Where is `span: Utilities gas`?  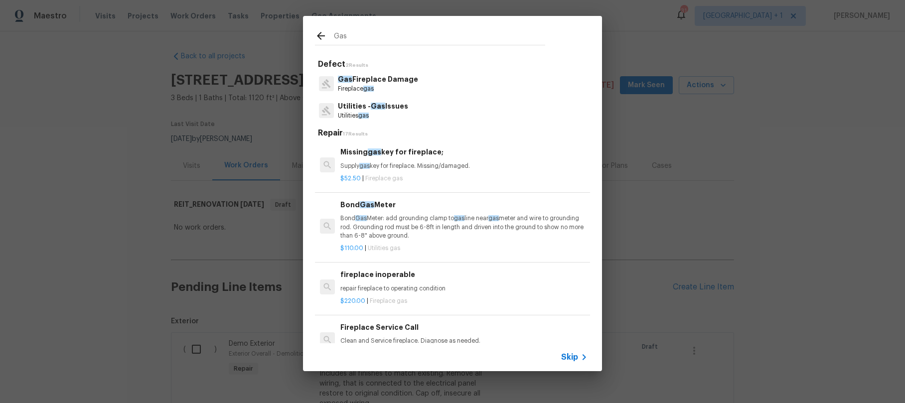
span: Utilities gas is located at coordinates (384, 248).